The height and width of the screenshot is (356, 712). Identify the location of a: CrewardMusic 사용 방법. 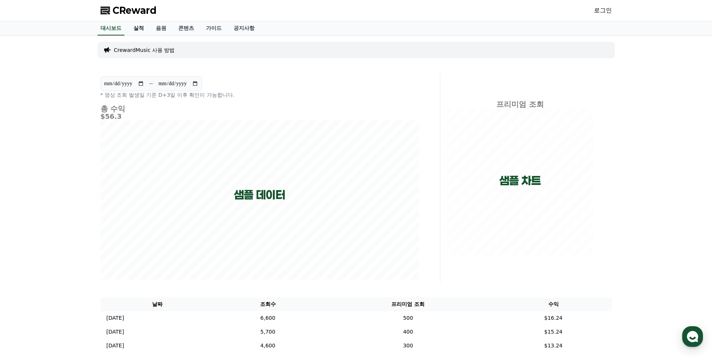
(144, 50).